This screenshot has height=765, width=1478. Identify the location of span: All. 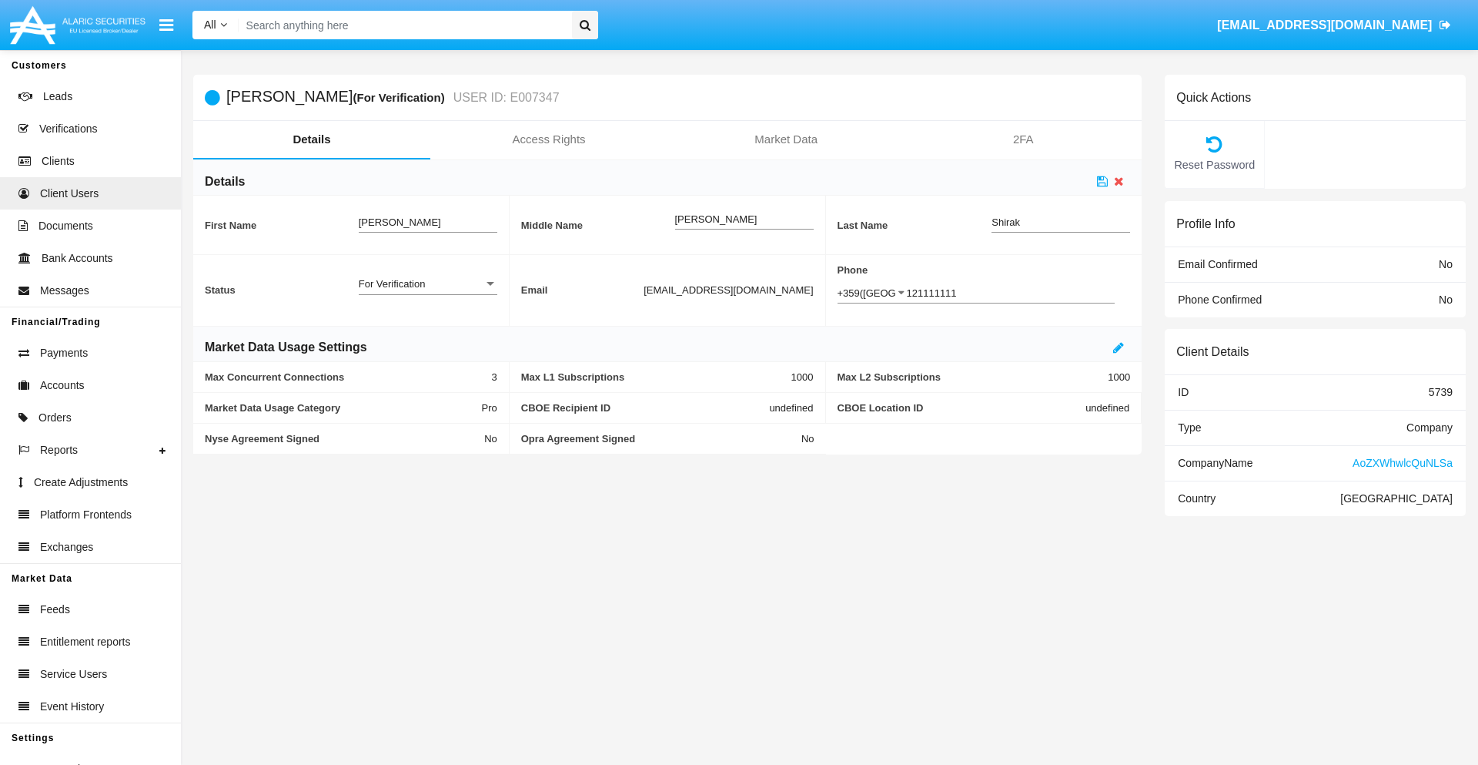
(210, 25).